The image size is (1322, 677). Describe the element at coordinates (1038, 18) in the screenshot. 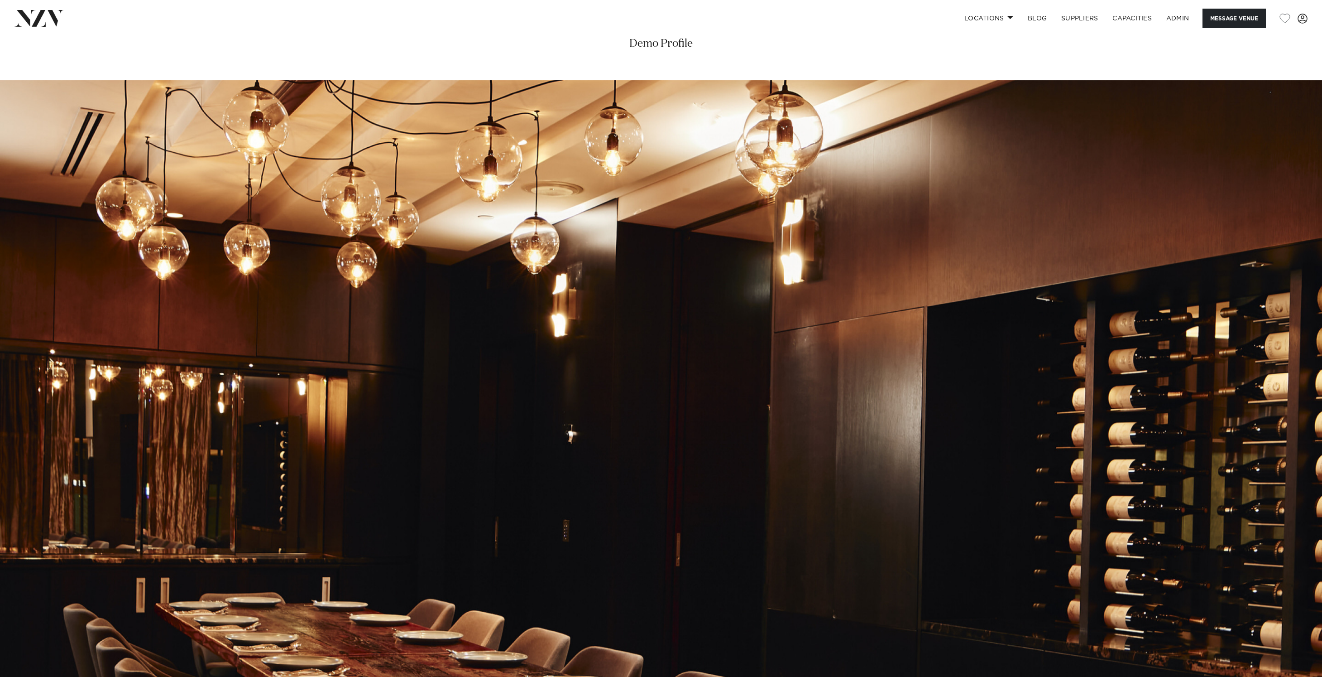

I see `a: BLOG` at that location.